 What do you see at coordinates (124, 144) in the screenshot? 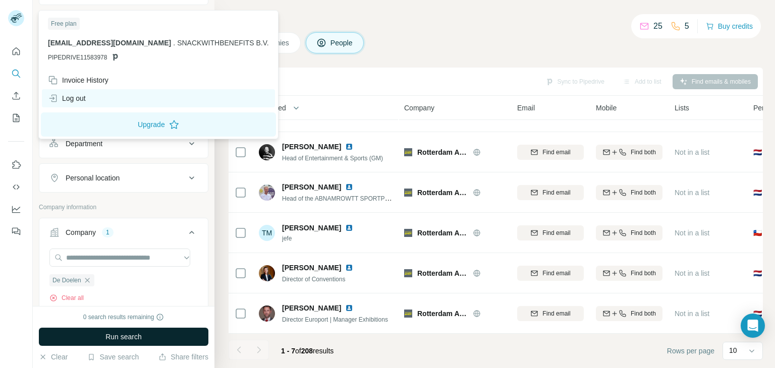
I see `button: Department` at bounding box center [124, 144].